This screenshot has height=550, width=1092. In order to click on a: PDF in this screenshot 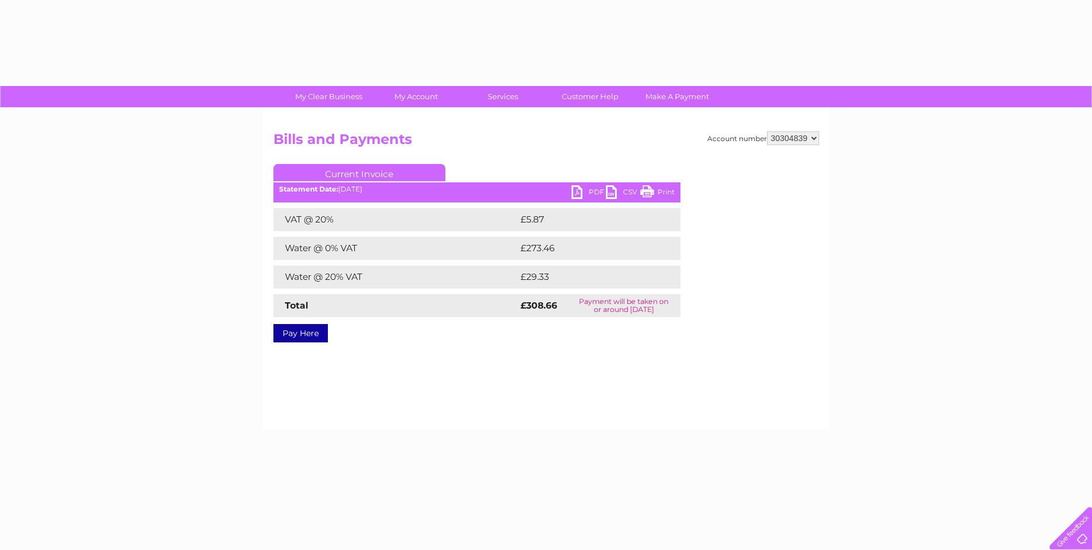, I will do `click(589, 193)`.